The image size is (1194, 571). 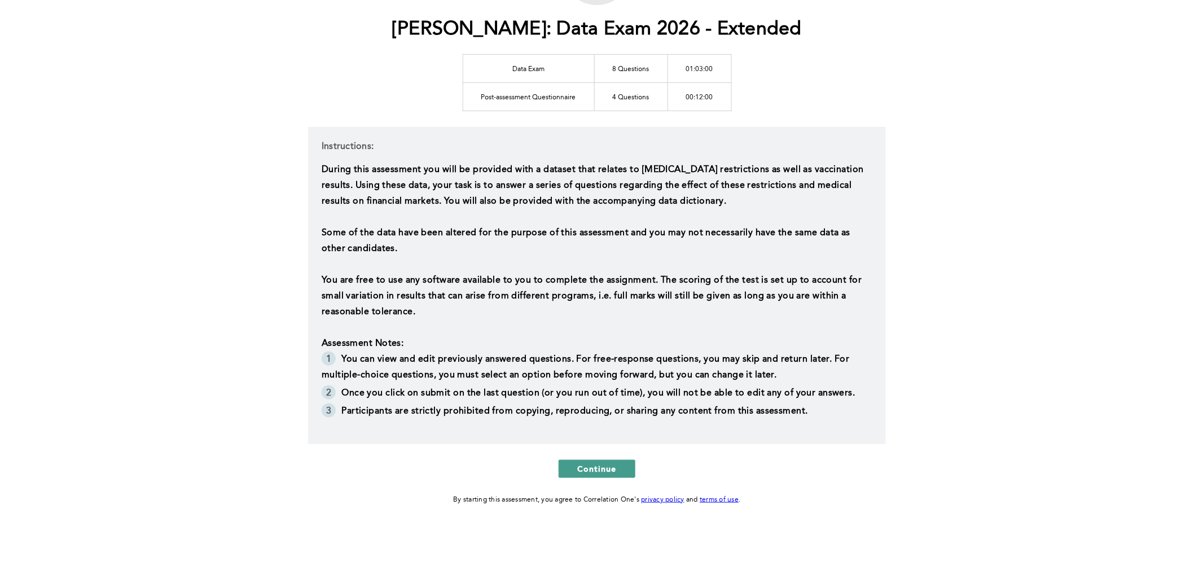 What do you see at coordinates (598, 393) in the screenshot?
I see `span: Once you click on submit on the last question (or you run out of time), you will not be able to e...` at bounding box center [598, 393].